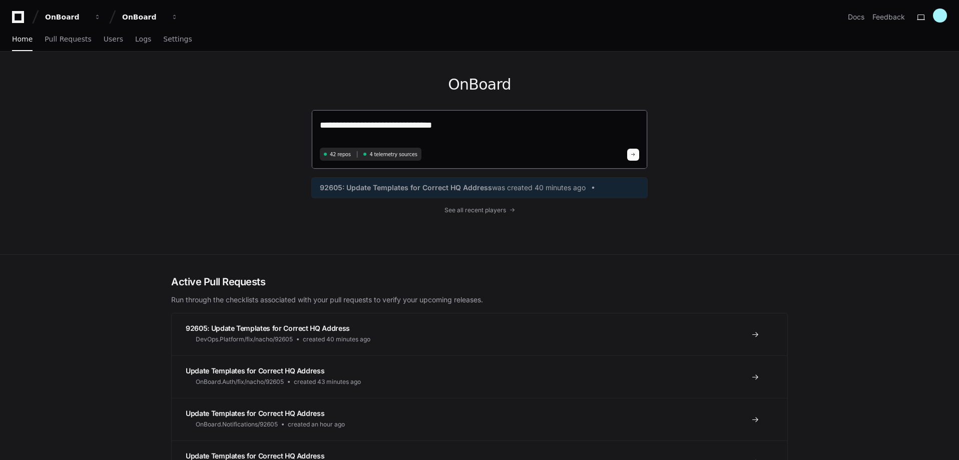  What do you see at coordinates (143, 40) in the screenshot?
I see `a: Logs` at bounding box center [143, 40].